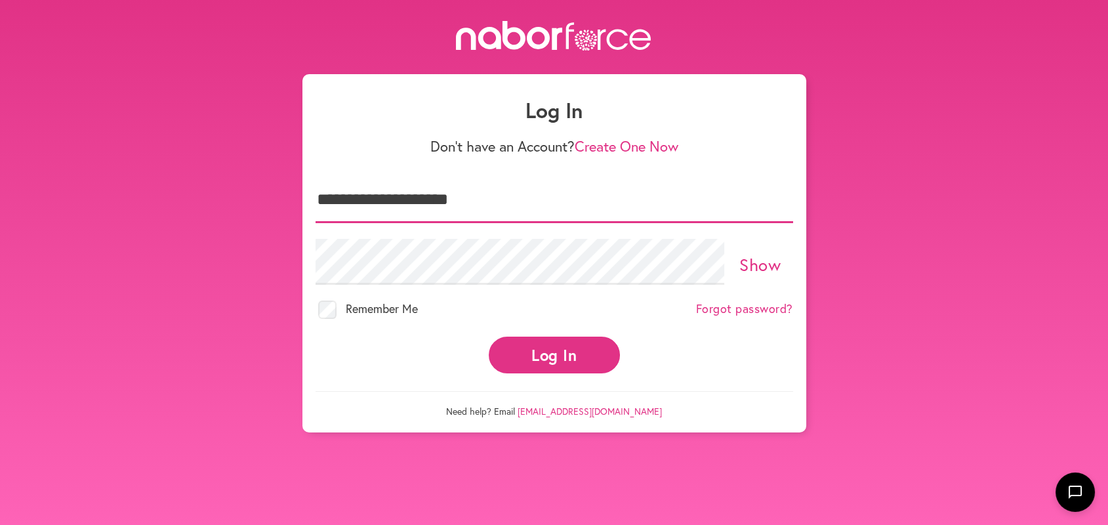 The image size is (1108, 525). Describe the element at coordinates (626, 146) in the screenshot. I see `a: Create One Now` at that location.